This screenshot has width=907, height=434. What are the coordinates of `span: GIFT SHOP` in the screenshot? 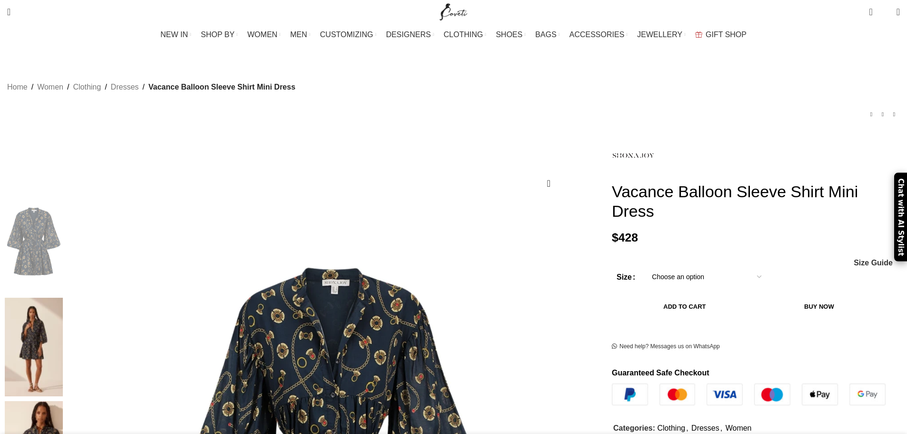 It's located at (726, 34).